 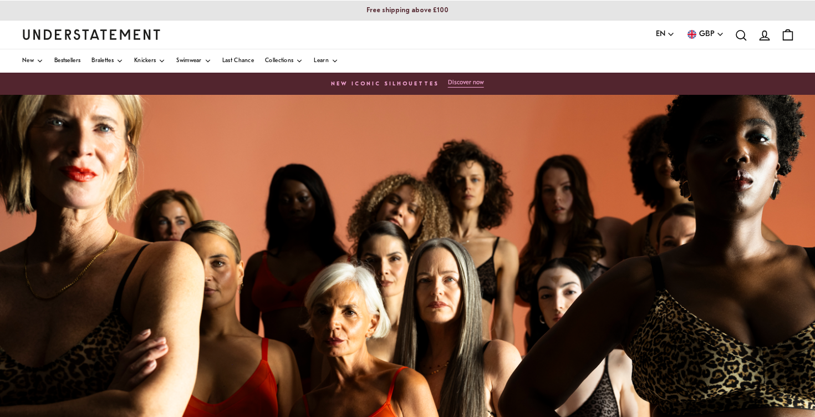 What do you see at coordinates (238, 61) in the screenshot?
I see `span: Last Chance` at bounding box center [238, 61].